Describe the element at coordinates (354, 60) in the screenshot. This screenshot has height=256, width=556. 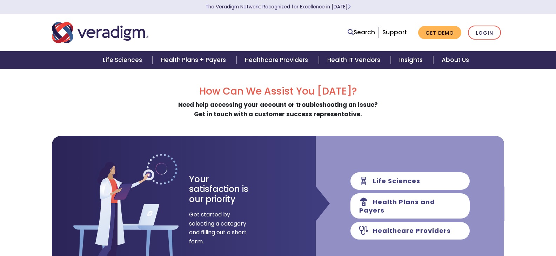
I see `a: Health IT Vendors` at that location.